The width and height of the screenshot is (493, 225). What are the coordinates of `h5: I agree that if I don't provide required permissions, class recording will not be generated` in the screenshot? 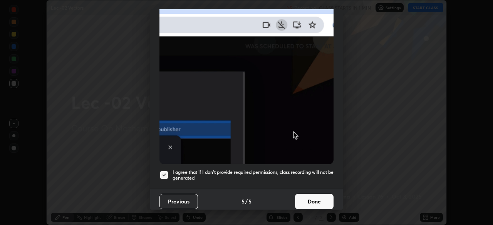 It's located at (253, 175).